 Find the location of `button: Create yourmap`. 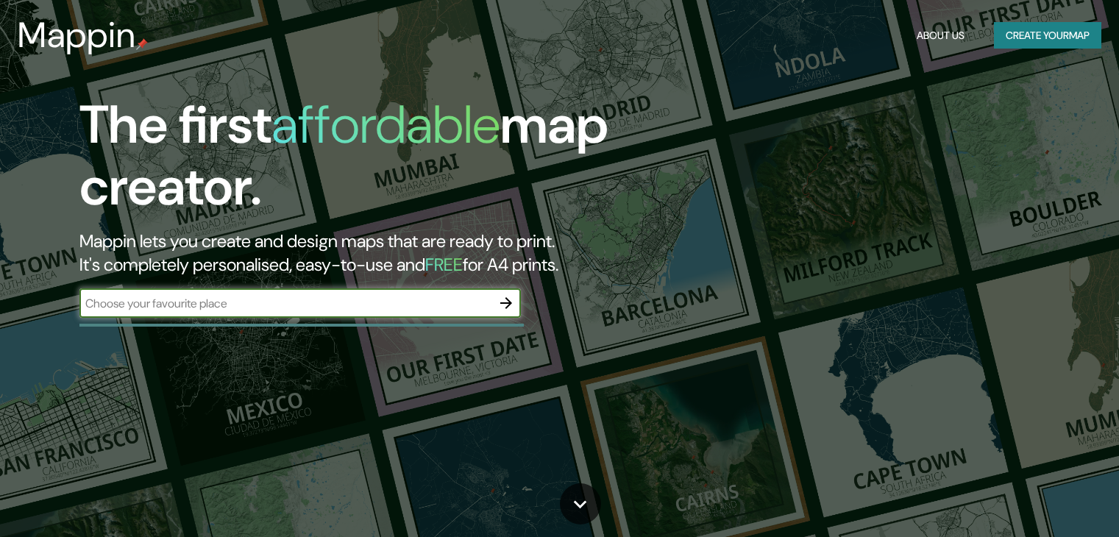

button: Create yourmap is located at coordinates (1047, 35).